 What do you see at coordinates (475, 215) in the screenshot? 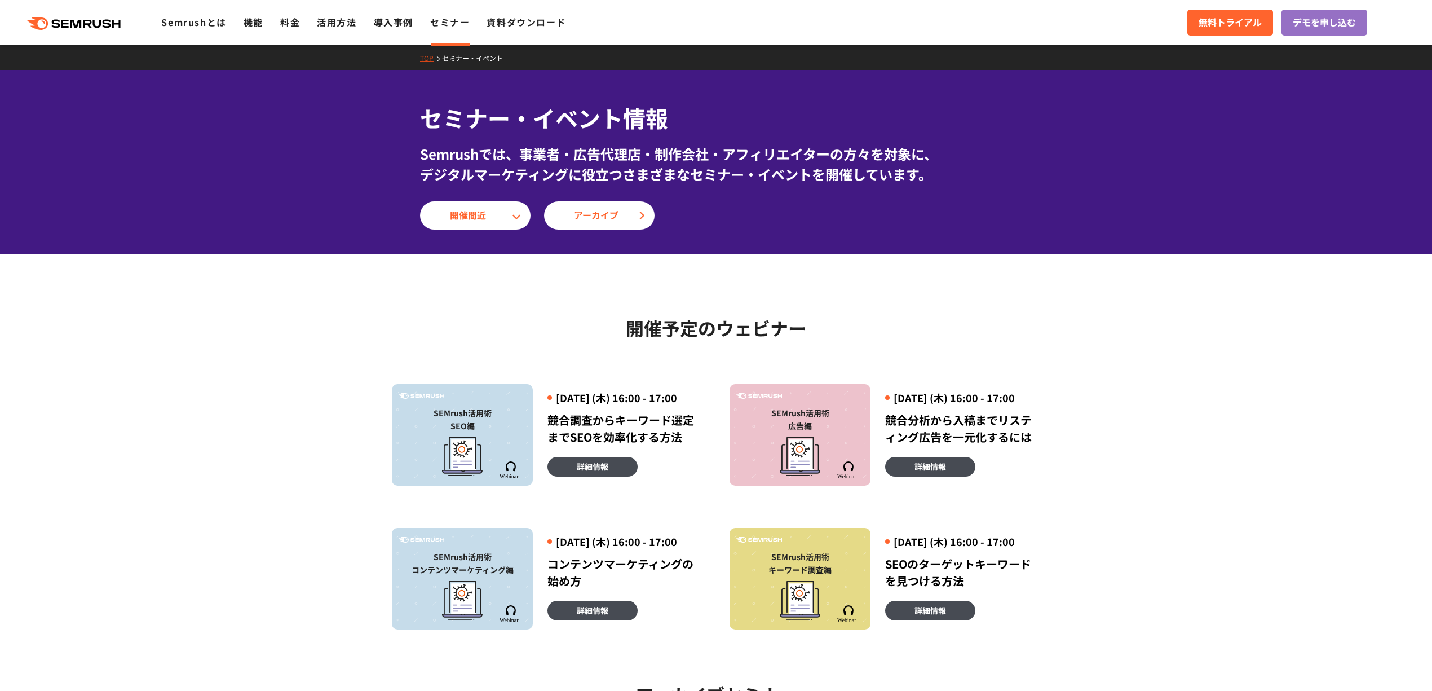
I see `span: 開催間近` at bounding box center [475, 215].